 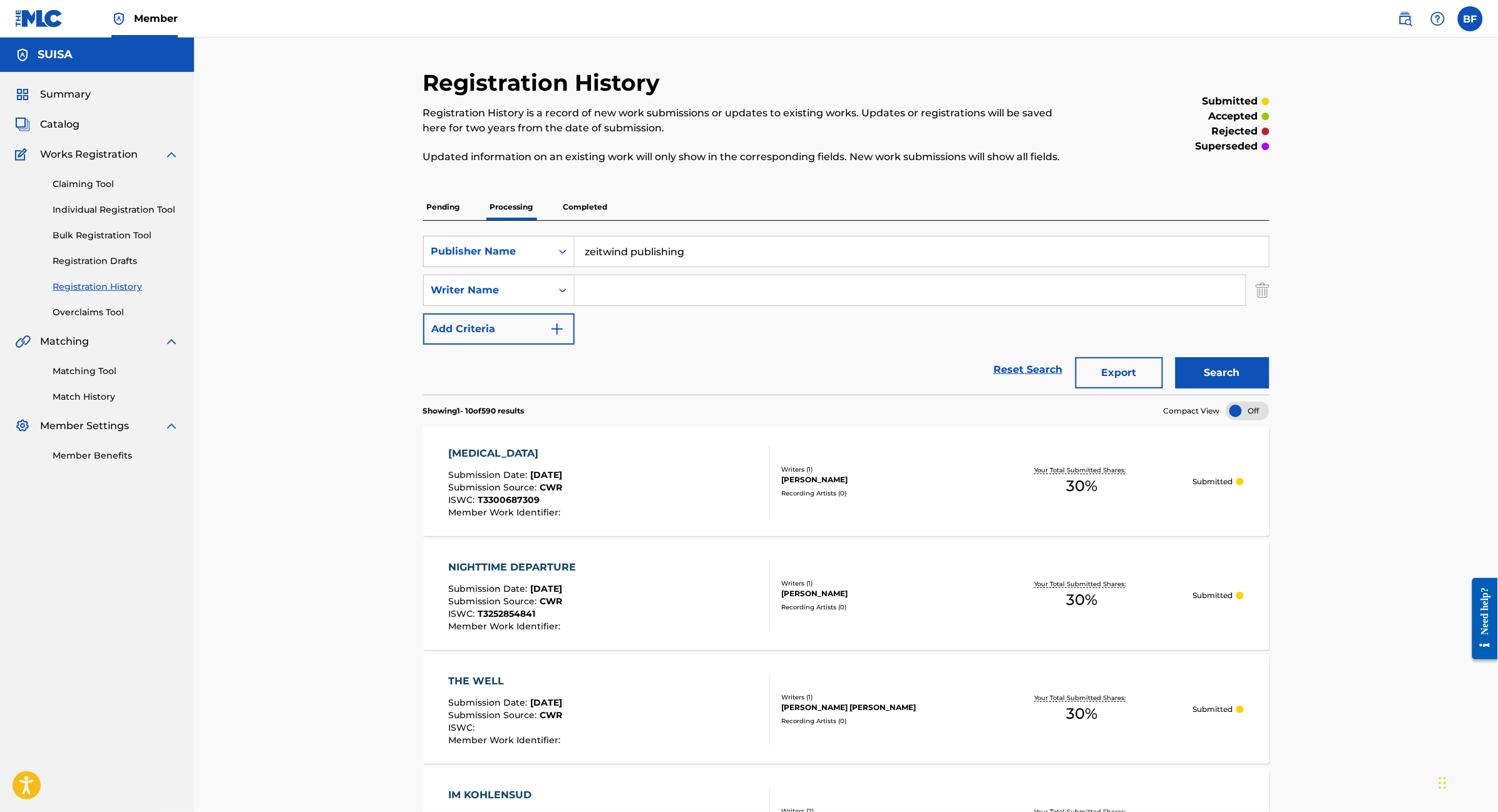 I want to click on span: T3300687309, so click(x=509, y=500).